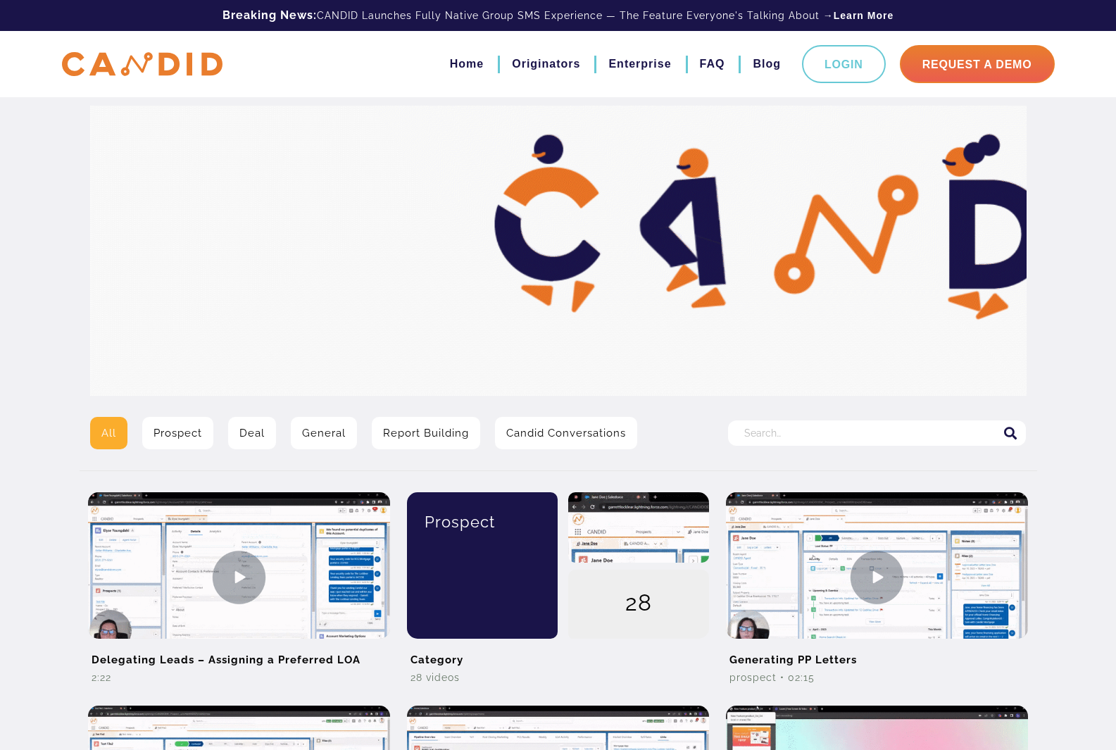 Image resolution: width=1116 pixels, height=750 pixels. What do you see at coordinates (558, 251) in the screenshot?
I see `img: Video Library Hero` at bounding box center [558, 251].